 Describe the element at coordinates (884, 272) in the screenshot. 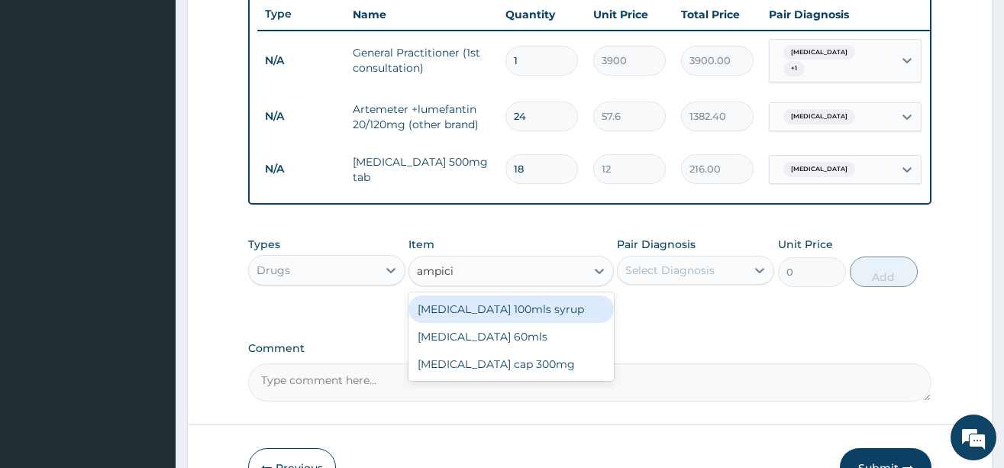

I see `button: Add` at that location.